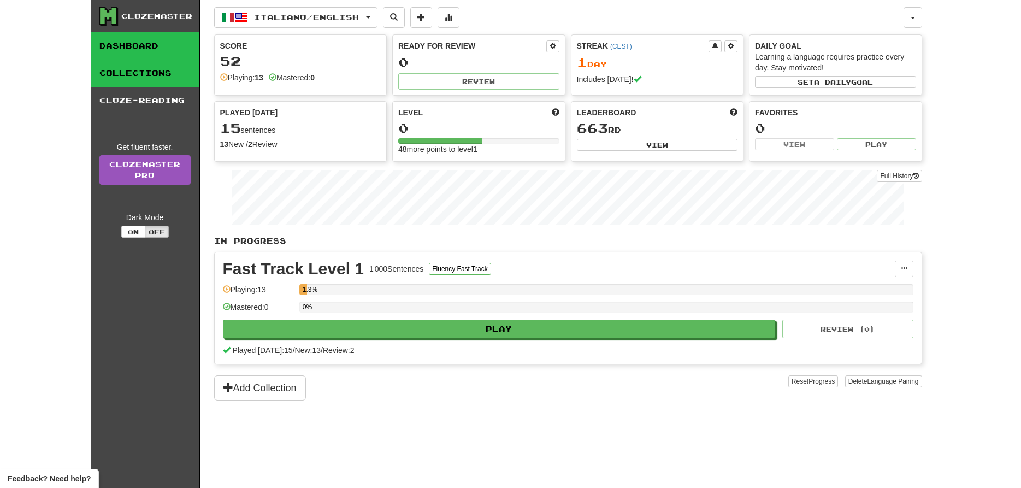  Describe the element at coordinates (300, 61) in the screenshot. I see `div: 52` at that location.